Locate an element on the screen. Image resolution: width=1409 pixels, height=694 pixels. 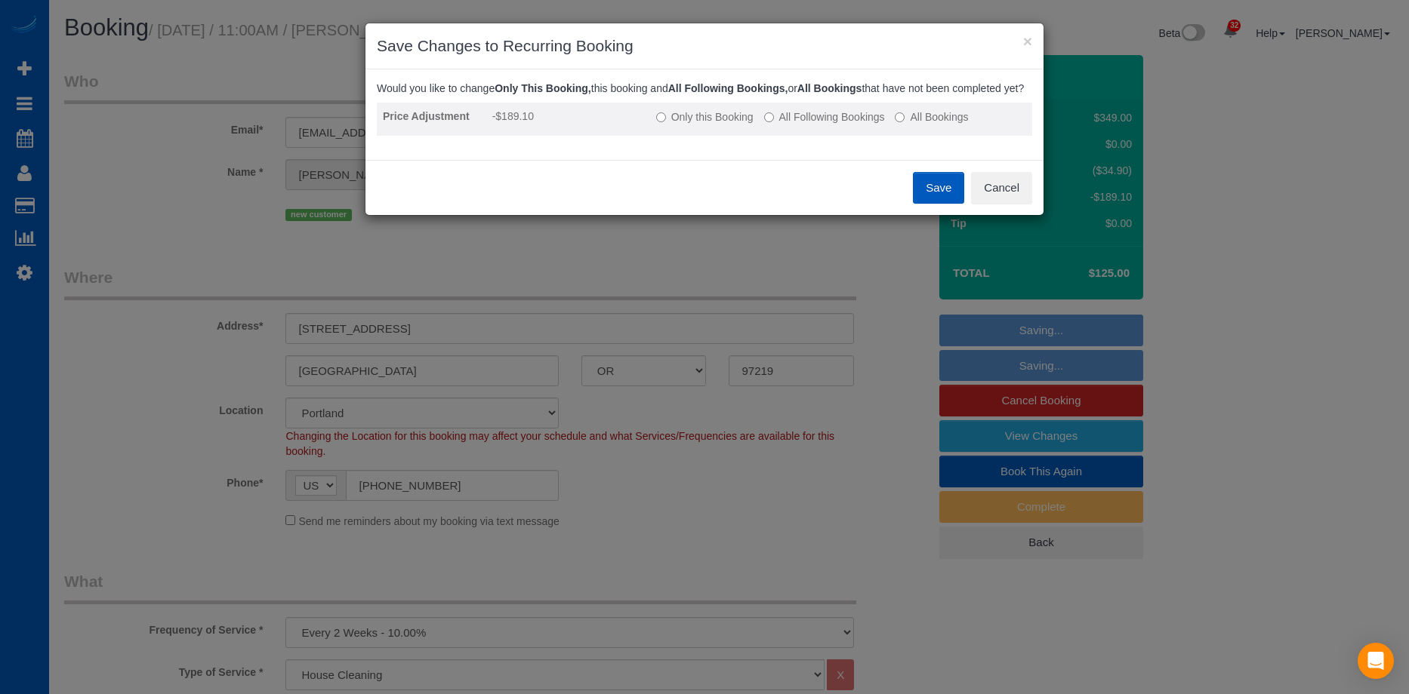
label: This and all the bookings after it will be changed. is located at coordinates (824, 117).